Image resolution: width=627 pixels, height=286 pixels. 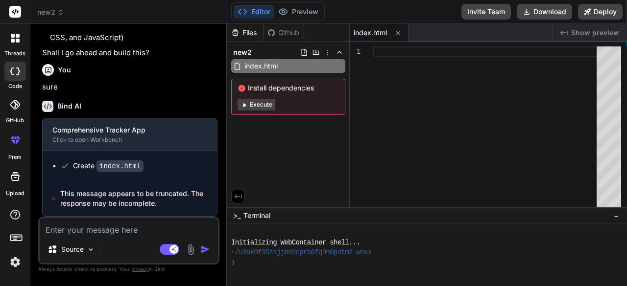 What do you see at coordinates (129, 269) in the screenshot?
I see `p: Always double-check its answers. Your in Bind` at bounding box center [129, 269].